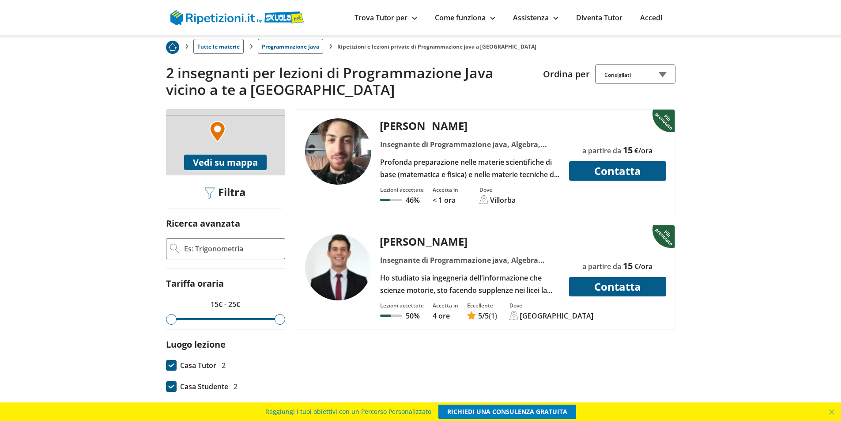  Describe the element at coordinates (338, 151) in the screenshot. I see `img: tutor a Villorba - Iyad` at that location.